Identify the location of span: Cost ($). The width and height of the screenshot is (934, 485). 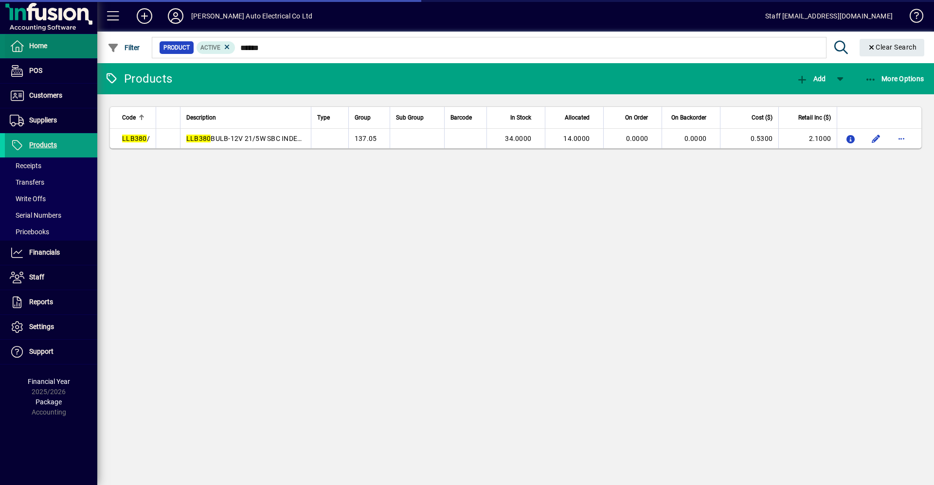
(761, 118).